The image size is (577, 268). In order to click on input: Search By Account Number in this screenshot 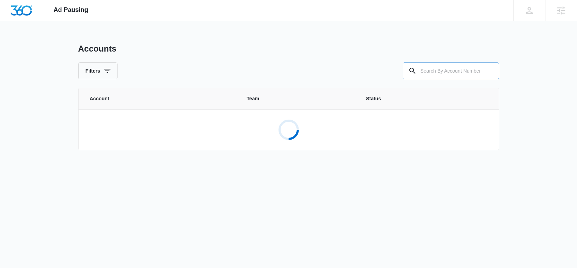, I will do `click(451, 71)`.